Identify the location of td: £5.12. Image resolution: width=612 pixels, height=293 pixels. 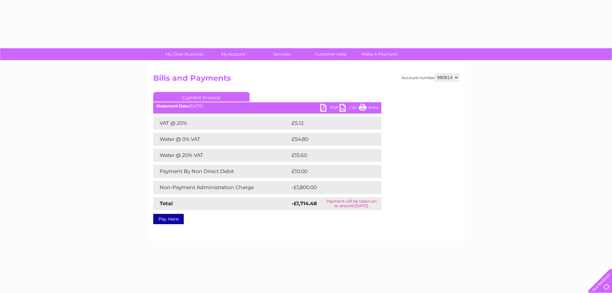
(328, 123).